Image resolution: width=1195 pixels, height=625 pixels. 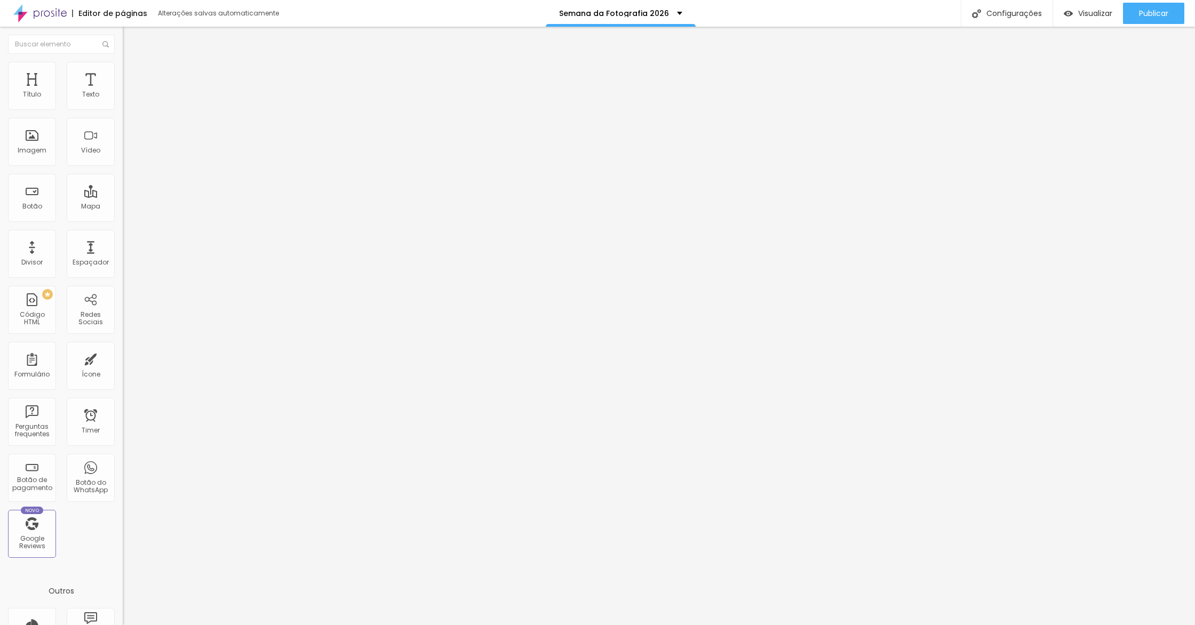 What do you see at coordinates (91, 206) in the screenshot?
I see `div: Mapa` at bounding box center [91, 206].